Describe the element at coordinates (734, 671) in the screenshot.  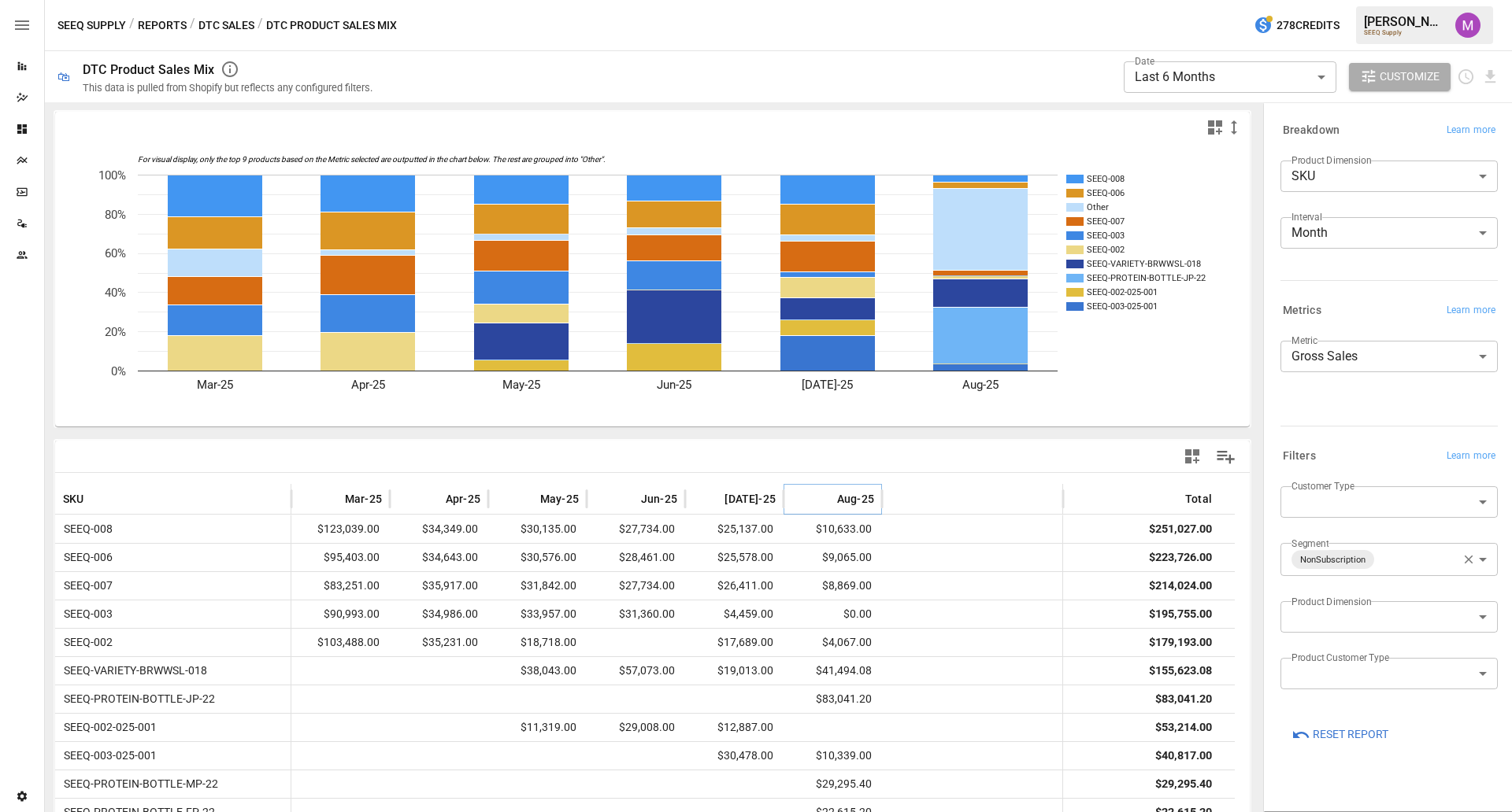
I see `span: $19,013.00` at that location.